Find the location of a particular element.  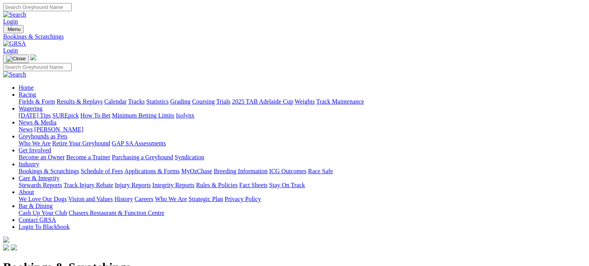

a: Race Safe is located at coordinates (320, 171).